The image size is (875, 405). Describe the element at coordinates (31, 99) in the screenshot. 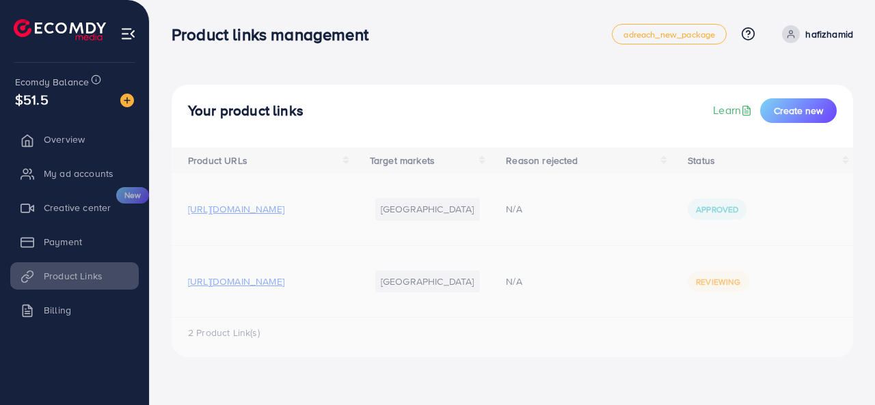

I see `span: $51.5` at that location.